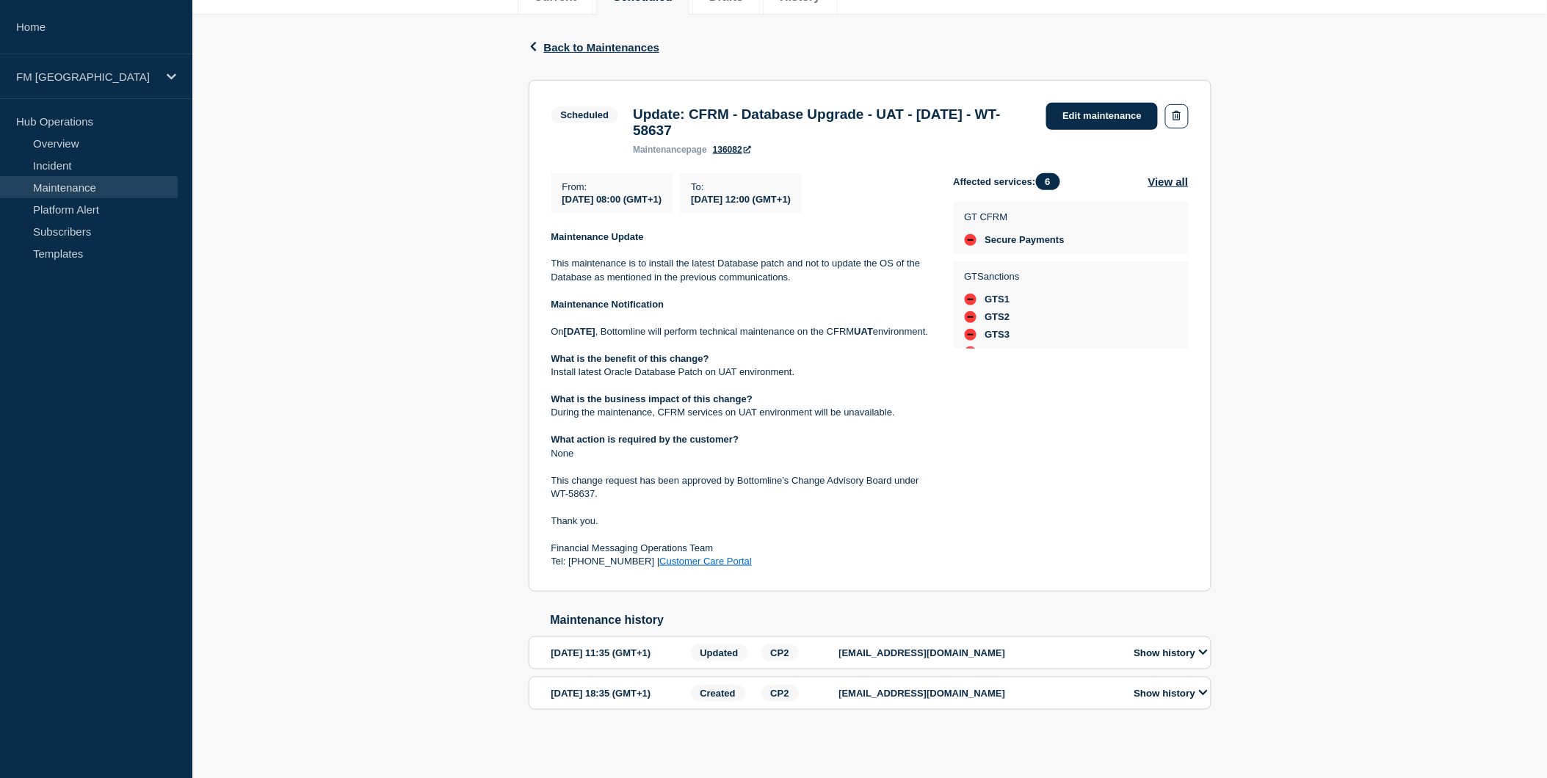  I want to click on span: Created, so click(718, 693).